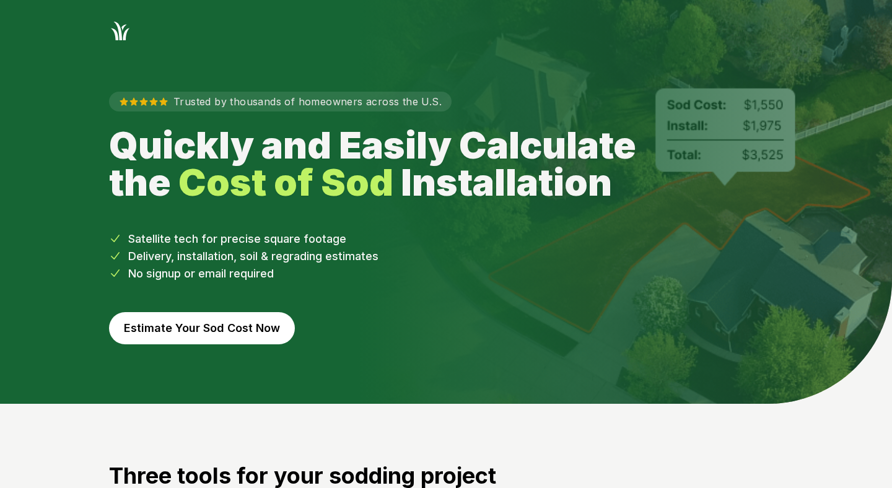 The image size is (892, 488). What do you see at coordinates (446, 274) in the screenshot?
I see `li: No signup or email required` at bounding box center [446, 274].